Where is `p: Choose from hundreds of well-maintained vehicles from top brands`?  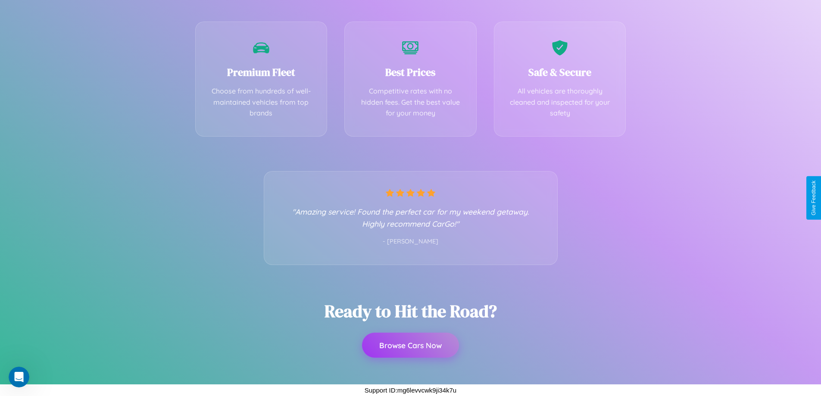 p: Choose from hundreds of well-maintained vehicles from top brands is located at coordinates (261, 102).